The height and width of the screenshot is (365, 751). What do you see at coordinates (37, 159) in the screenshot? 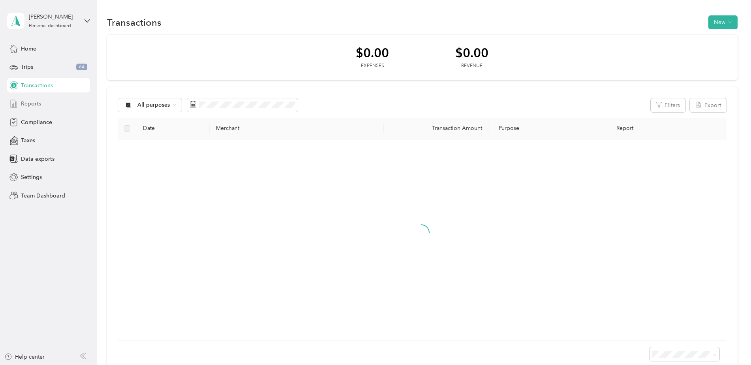
I see `span: Data exports` at bounding box center [37, 159].